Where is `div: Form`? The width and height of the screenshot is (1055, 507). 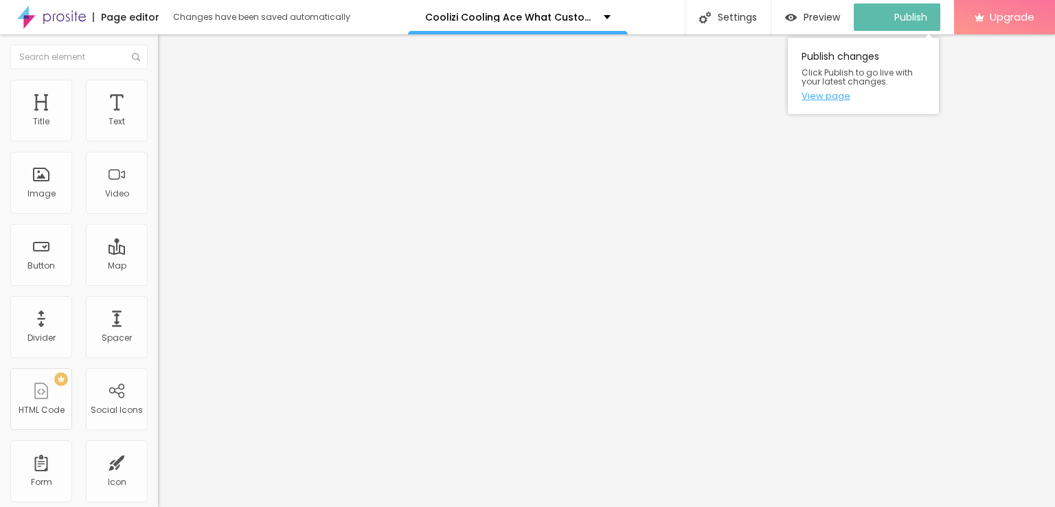 div: Form is located at coordinates (41, 482).